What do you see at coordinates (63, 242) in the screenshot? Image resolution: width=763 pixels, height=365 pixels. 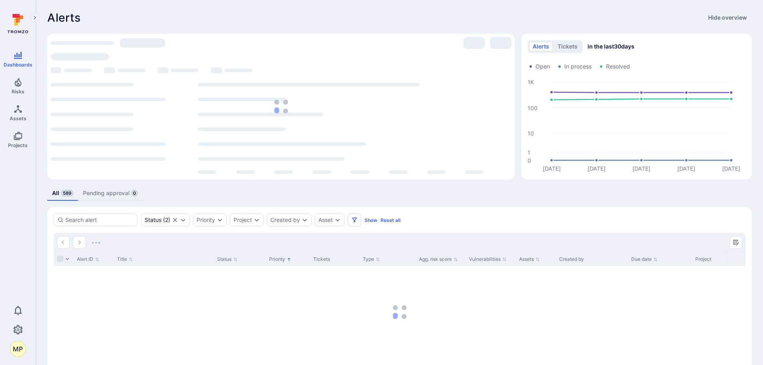 I see `button: Go to the previous page` at bounding box center [63, 242].